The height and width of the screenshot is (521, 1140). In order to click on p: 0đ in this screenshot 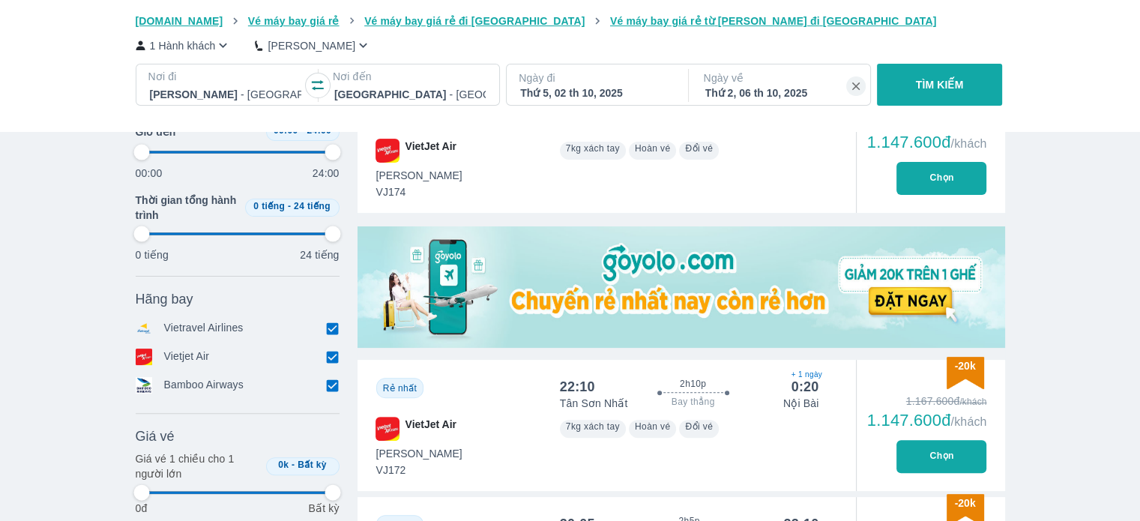, I will do `click(142, 508)`.